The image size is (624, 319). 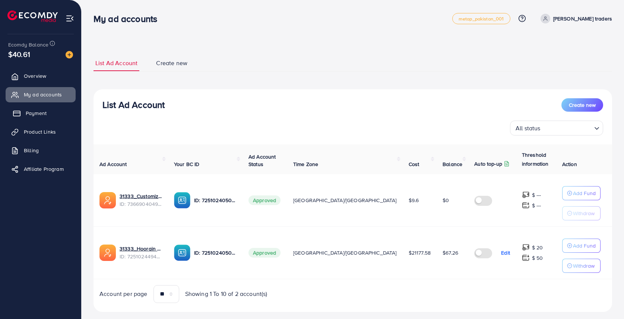 What do you see at coordinates (31, 150) in the screenshot?
I see `span: Billing` at bounding box center [31, 150].